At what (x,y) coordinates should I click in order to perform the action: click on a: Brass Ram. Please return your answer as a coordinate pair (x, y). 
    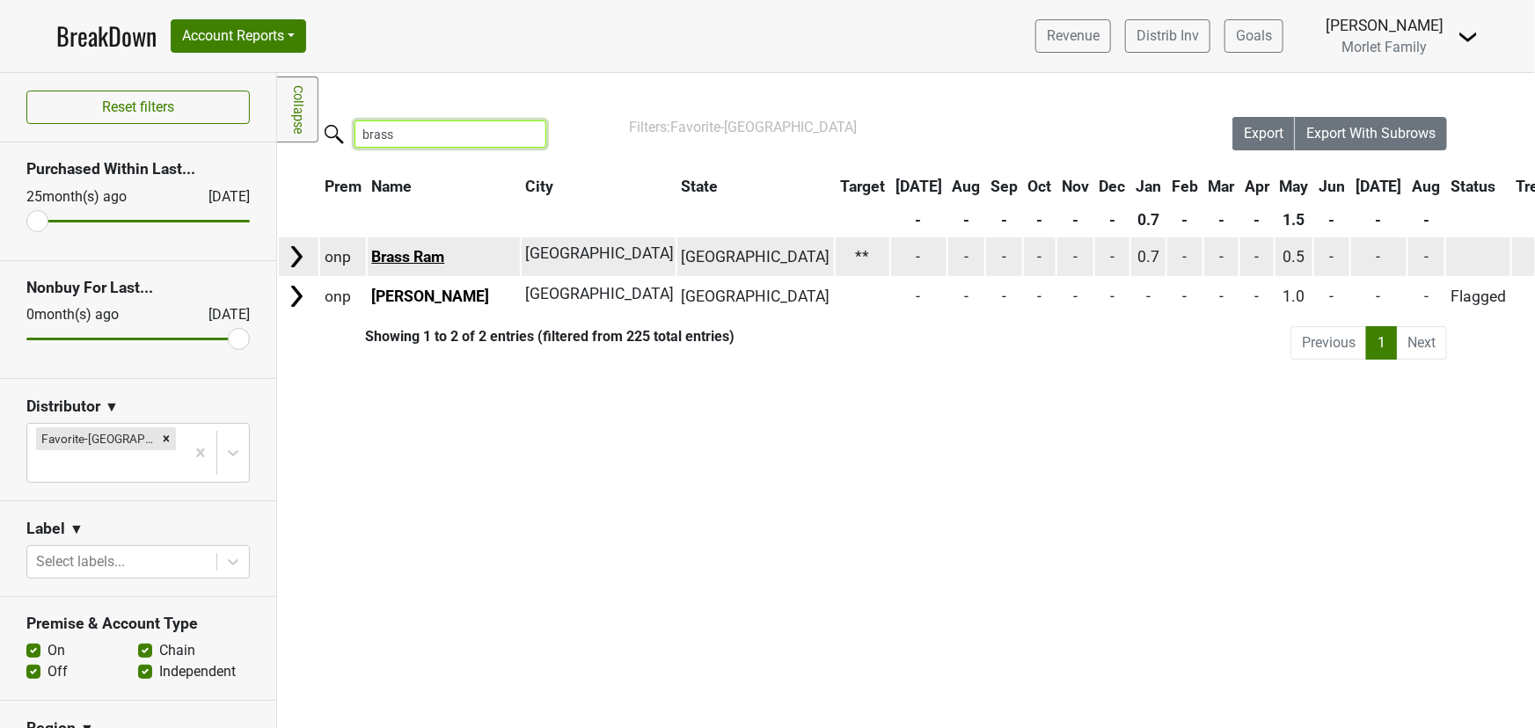
    Looking at the image, I should click on (407, 257).